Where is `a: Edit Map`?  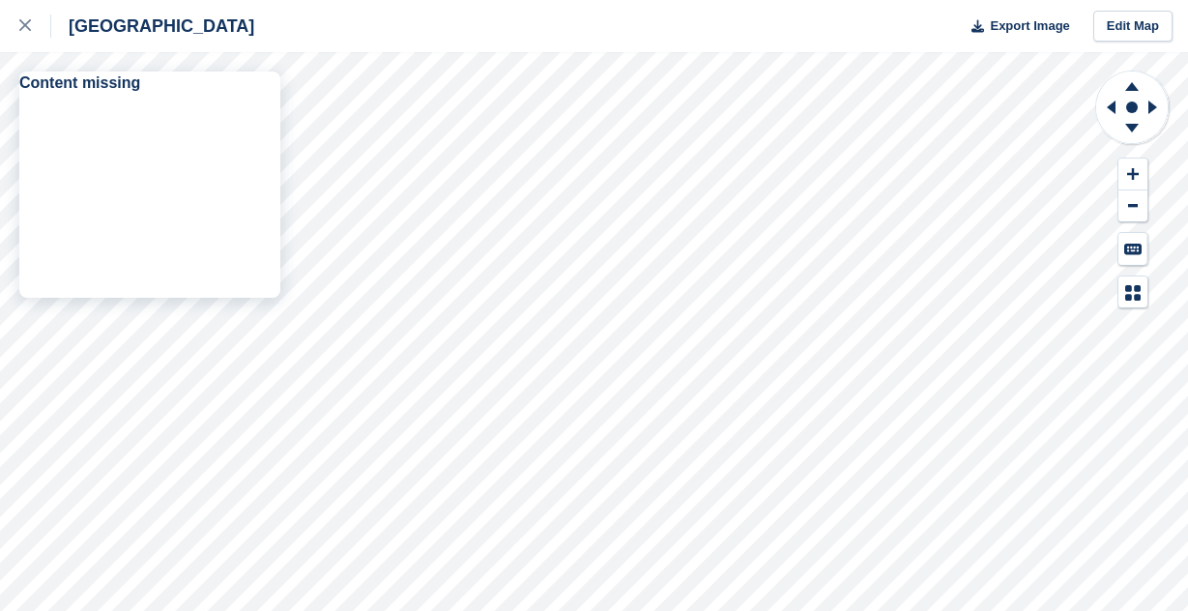
a: Edit Map is located at coordinates (1133, 26).